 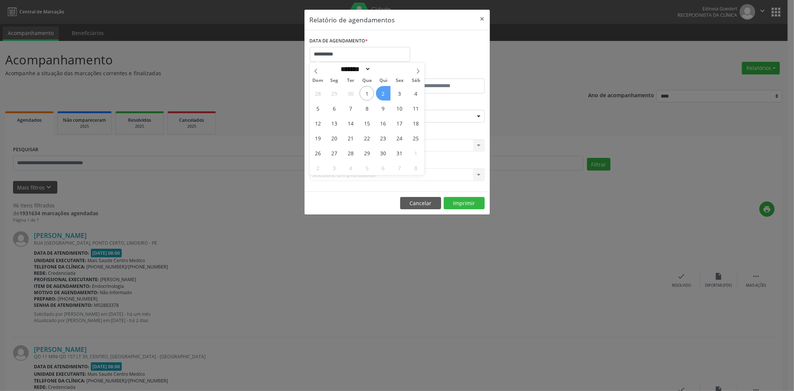 What do you see at coordinates (317, 123) in the screenshot?
I see `span: Outubro 12, 2025` at bounding box center [317, 123].